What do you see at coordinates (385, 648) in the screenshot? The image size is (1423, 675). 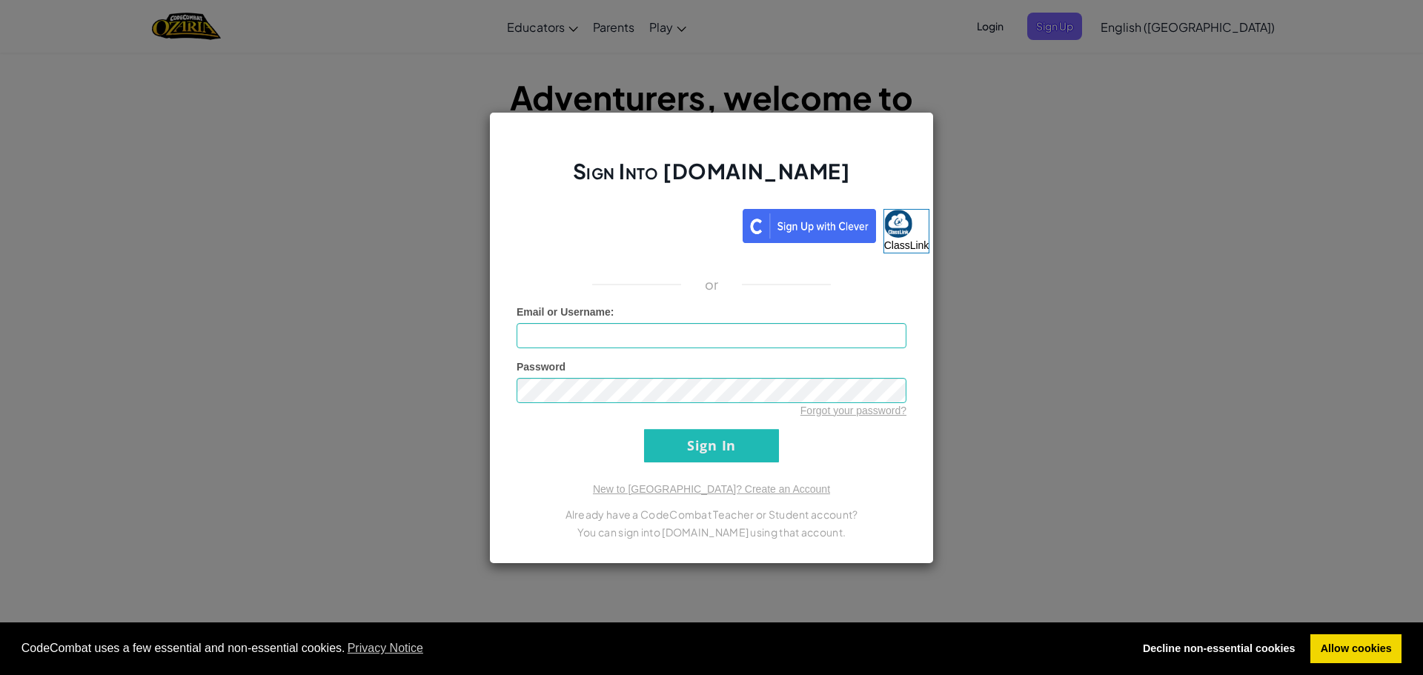 I see `a: learn more about cookies` at bounding box center [385, 648].